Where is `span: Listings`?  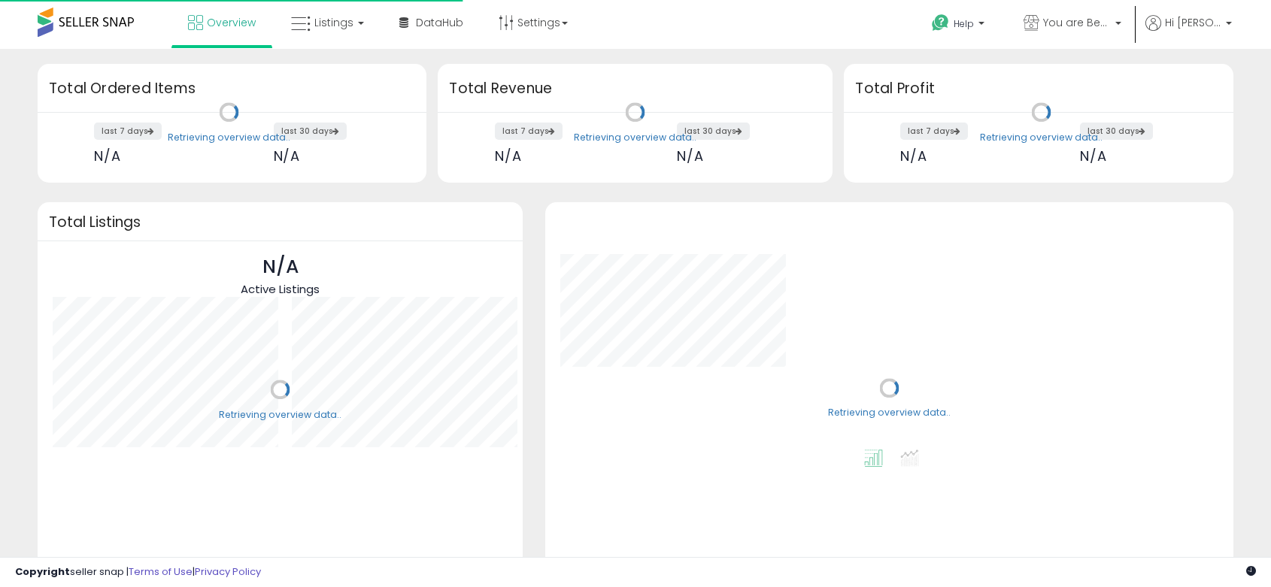
span: Listings is located at coordinates (334, 23).